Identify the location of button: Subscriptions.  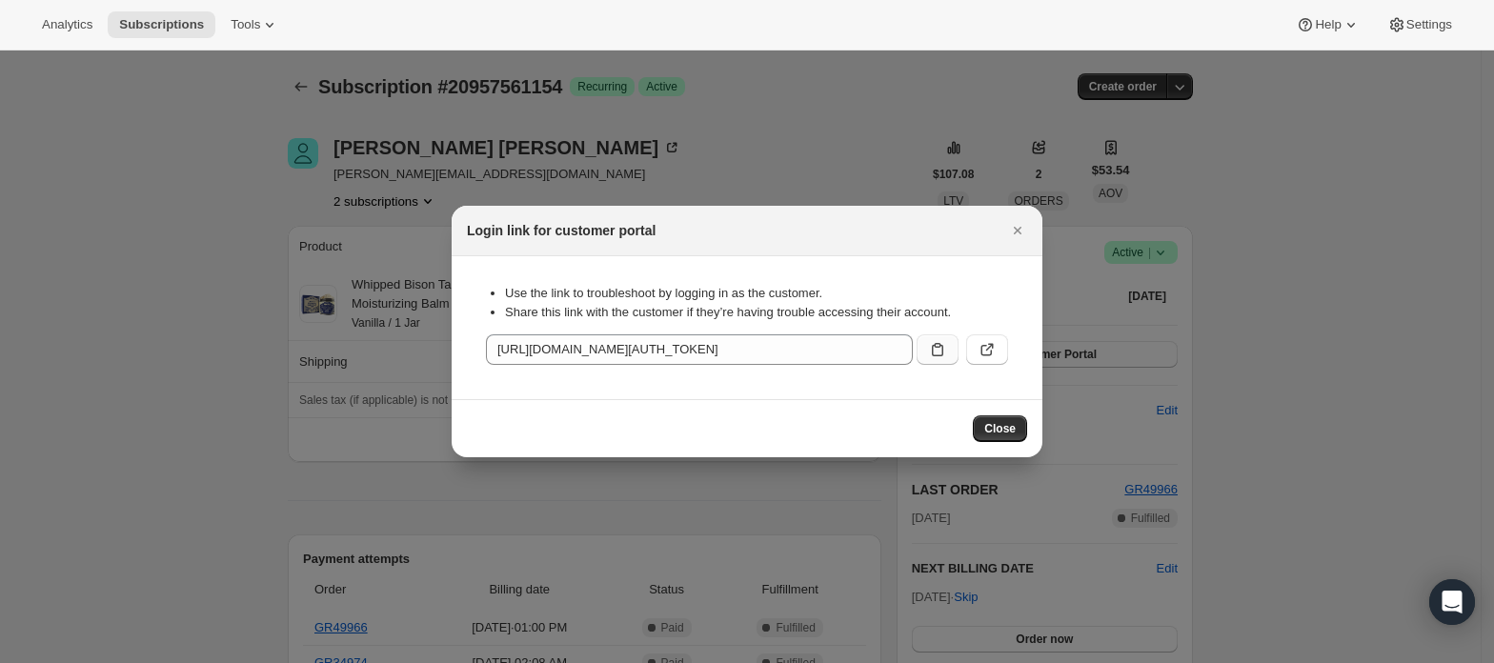
(161, 25).